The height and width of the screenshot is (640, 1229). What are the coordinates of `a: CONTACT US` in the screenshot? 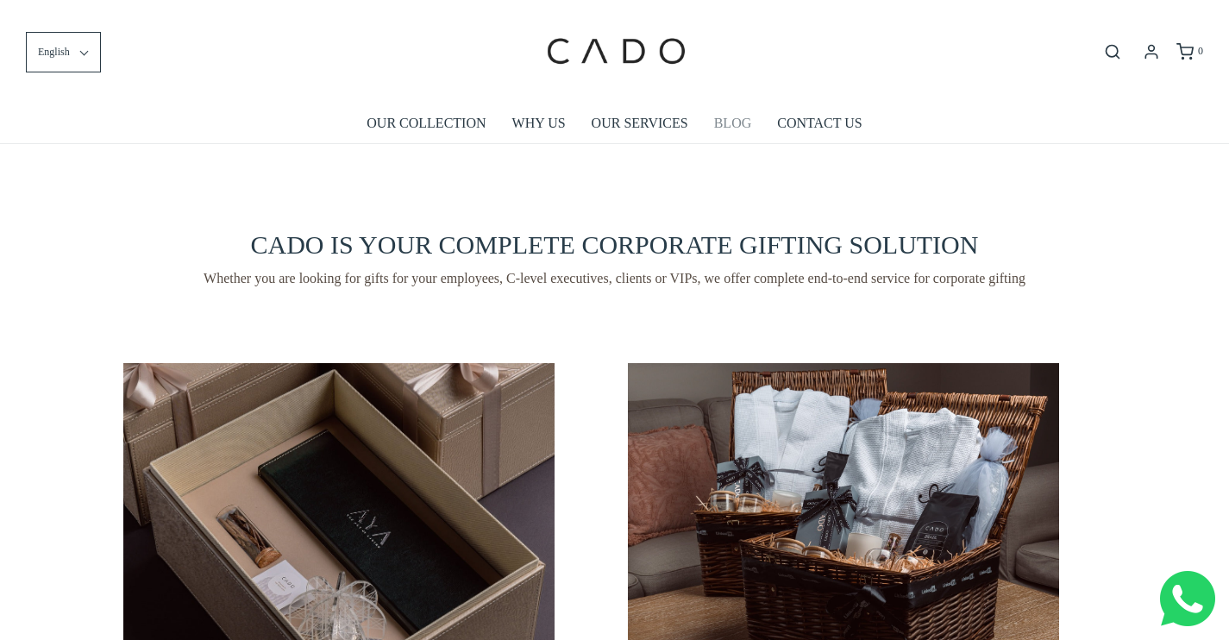 It's located at (819, 123).